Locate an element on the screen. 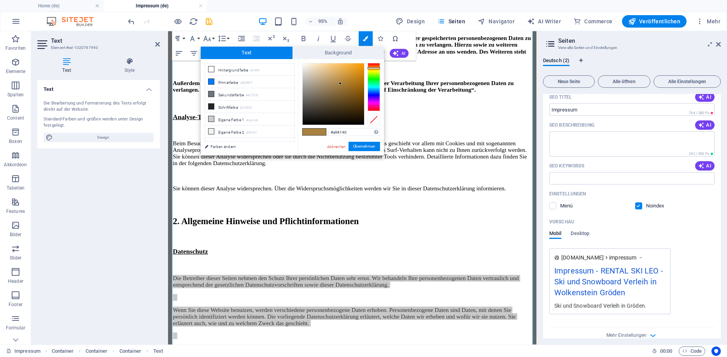 The height and width of the screenshot is (357, 727). span: 2. Allgemeine Hinweise und Pflichtinformationen is located at coordinates (103, 200).